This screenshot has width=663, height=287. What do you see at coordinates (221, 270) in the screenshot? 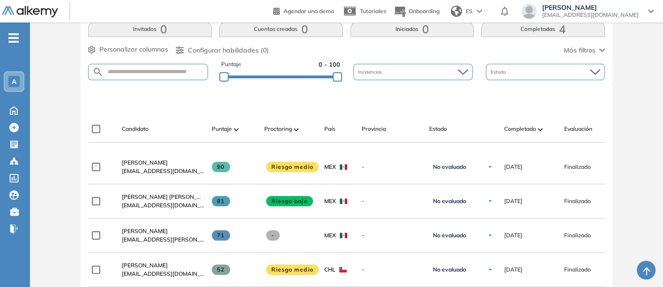
I see `span: 52` at bounding box center [221, 270].